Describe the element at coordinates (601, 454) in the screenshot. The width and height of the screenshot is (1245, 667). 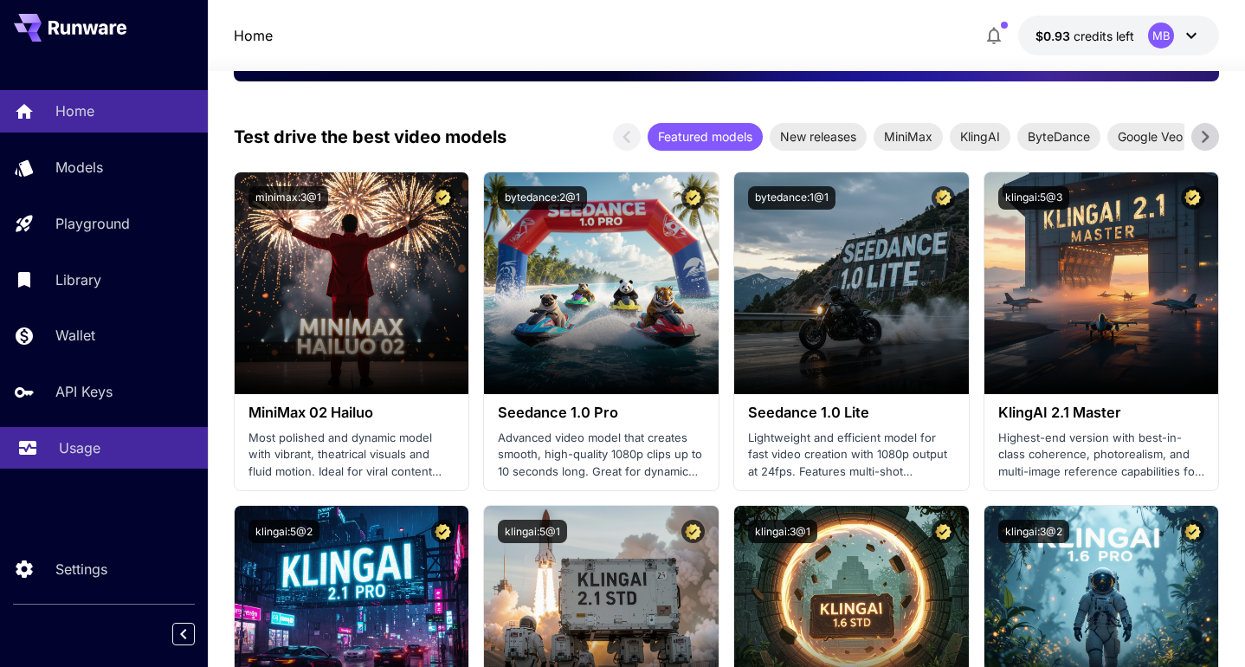
I see `p: Advanced video model that creates smooth, high-quality 1080p clips up to 10 seconds long. Great f...` at that location.